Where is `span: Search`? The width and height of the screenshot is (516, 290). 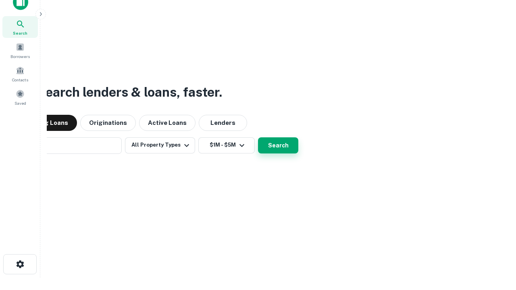 span: Search is located at coordinates (20, 33).